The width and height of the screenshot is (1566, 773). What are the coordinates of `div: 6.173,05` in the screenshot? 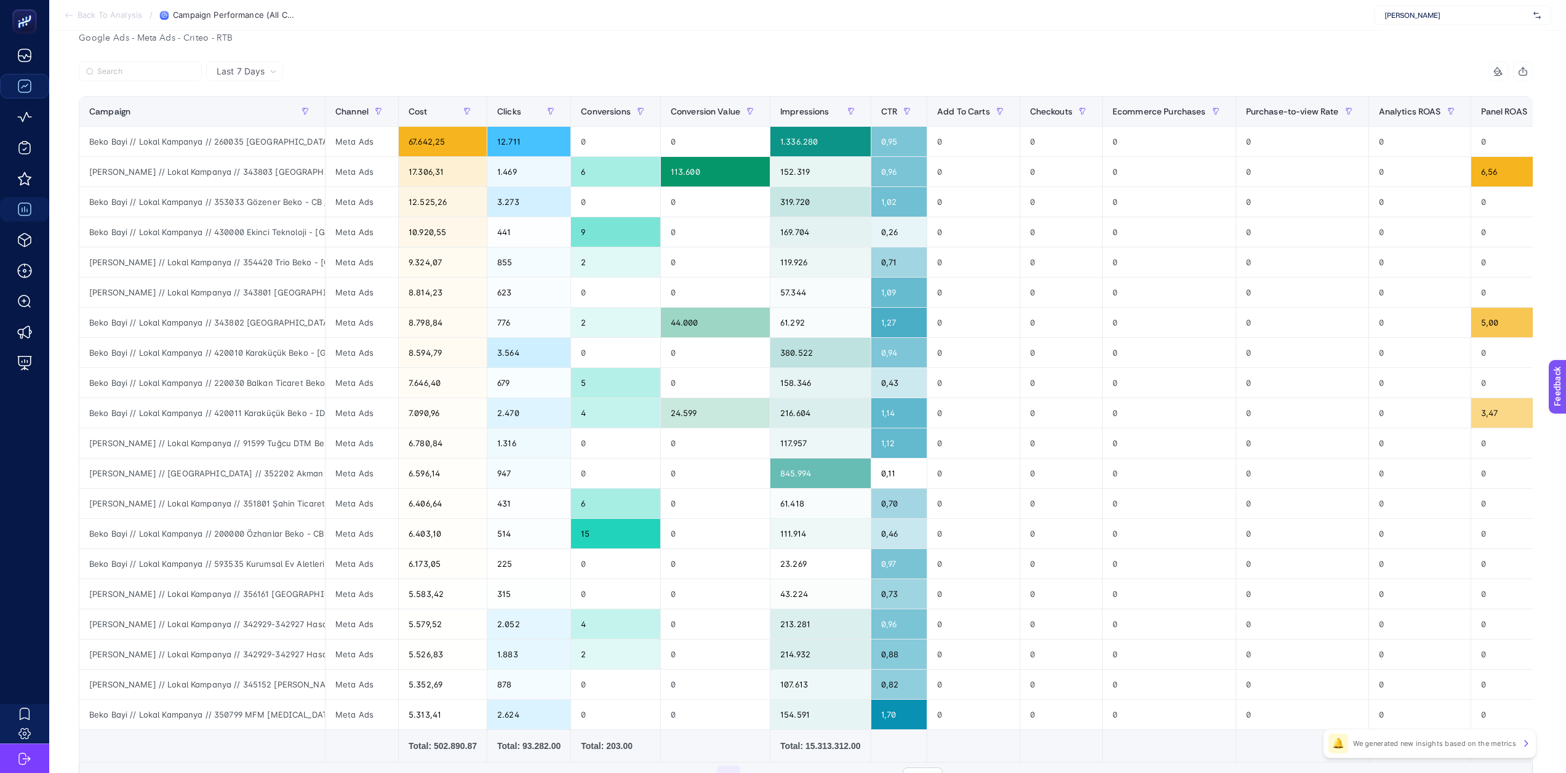 It's located at (443, 564).